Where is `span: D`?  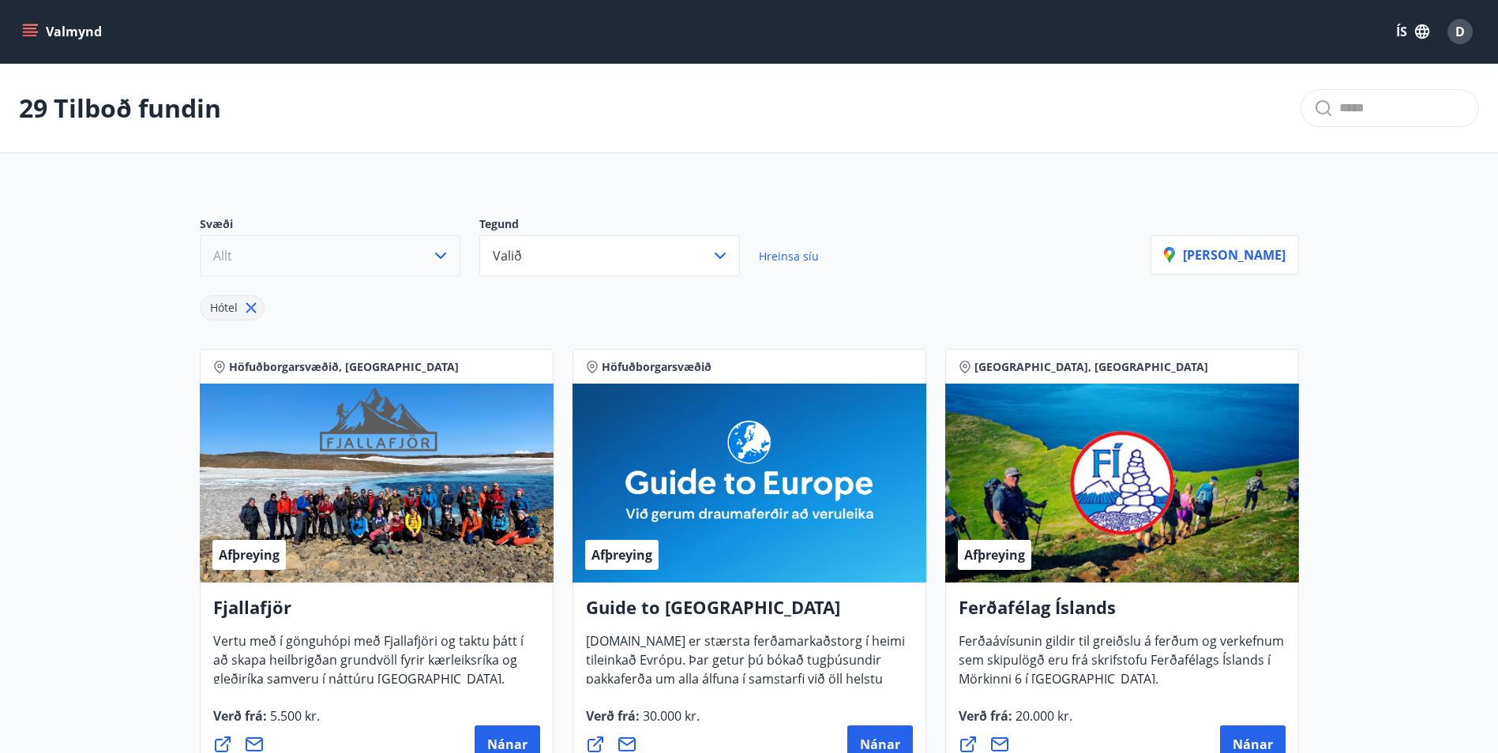 span: D is located at coordinates (1460, 32).